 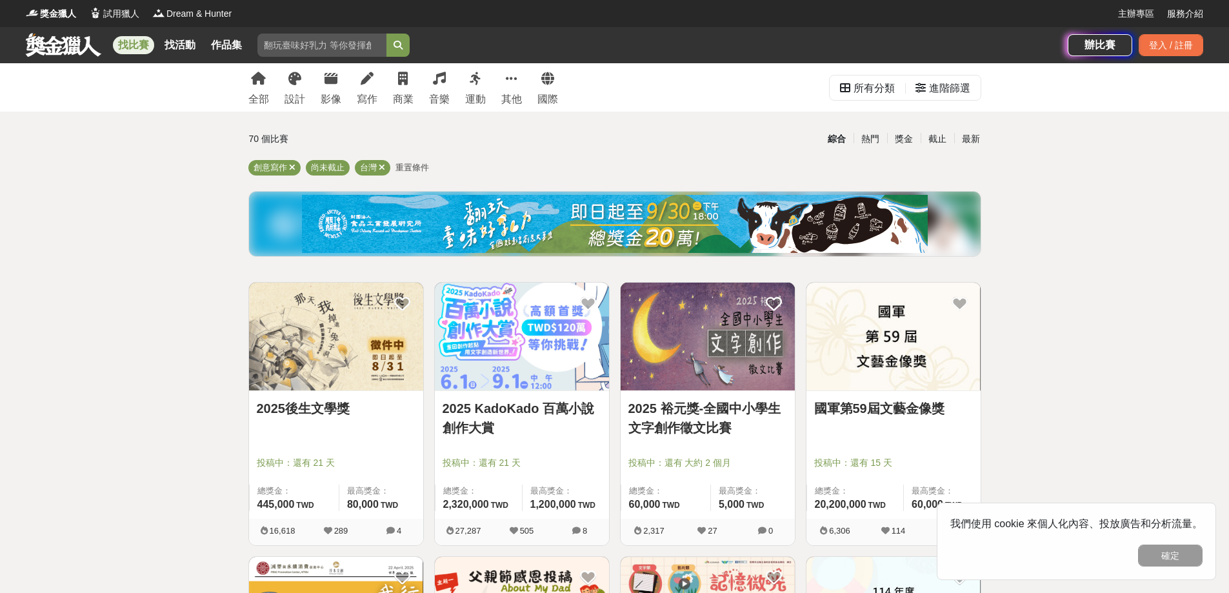 I want to click on img: bbde9c48-f993-4d71-8b4e-c9f335f69c12.jpg, so click(x=615, y=224).